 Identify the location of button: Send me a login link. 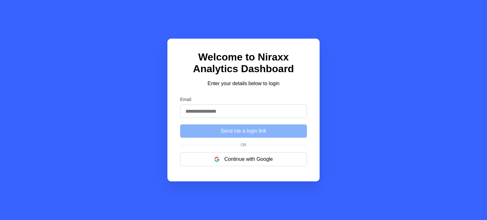
(243, 131).